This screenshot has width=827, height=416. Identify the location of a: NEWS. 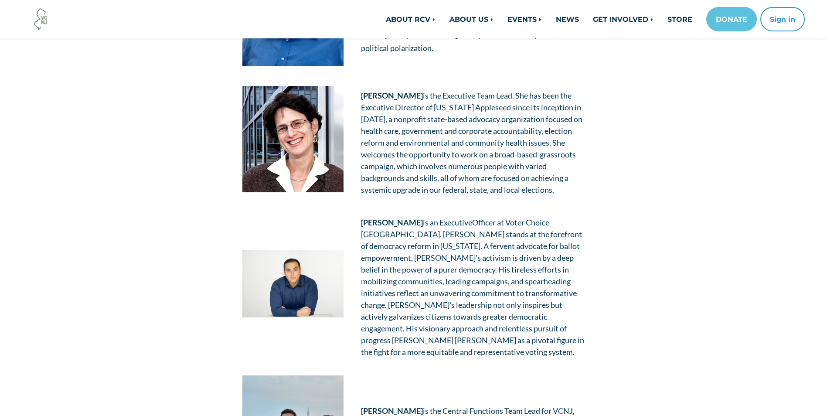
(567, 19).